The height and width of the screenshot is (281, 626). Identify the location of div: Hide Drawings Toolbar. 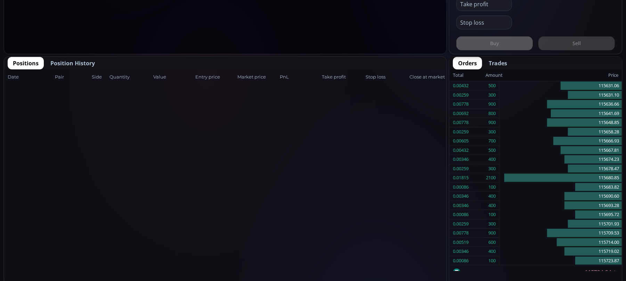
(17, 183).